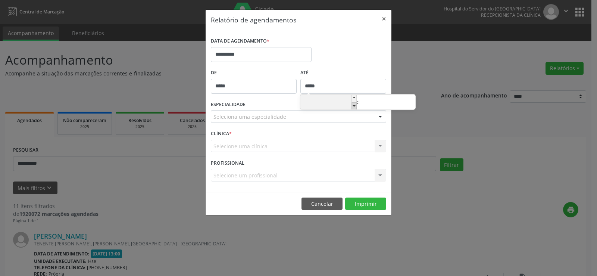  What do you see at coordinates (221, 134) in the screenshot?
I see `label: CLÍNICA` at bounding box center [221, 134].